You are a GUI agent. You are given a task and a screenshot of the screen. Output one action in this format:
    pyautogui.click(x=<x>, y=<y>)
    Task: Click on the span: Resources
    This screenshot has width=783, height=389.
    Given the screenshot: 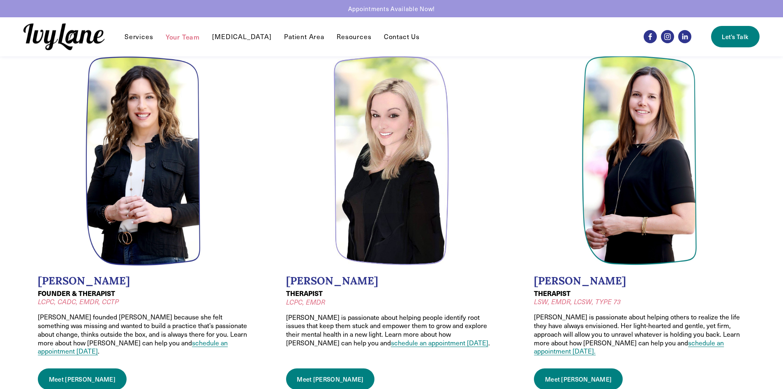 What is the action you would take?
    pyautogui.click(x=354, y=37)
    